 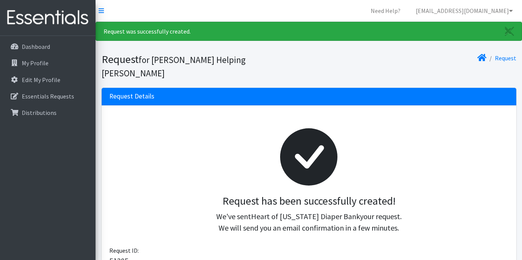 I want to click on h3: Request Details, so click(x=132, y=96).